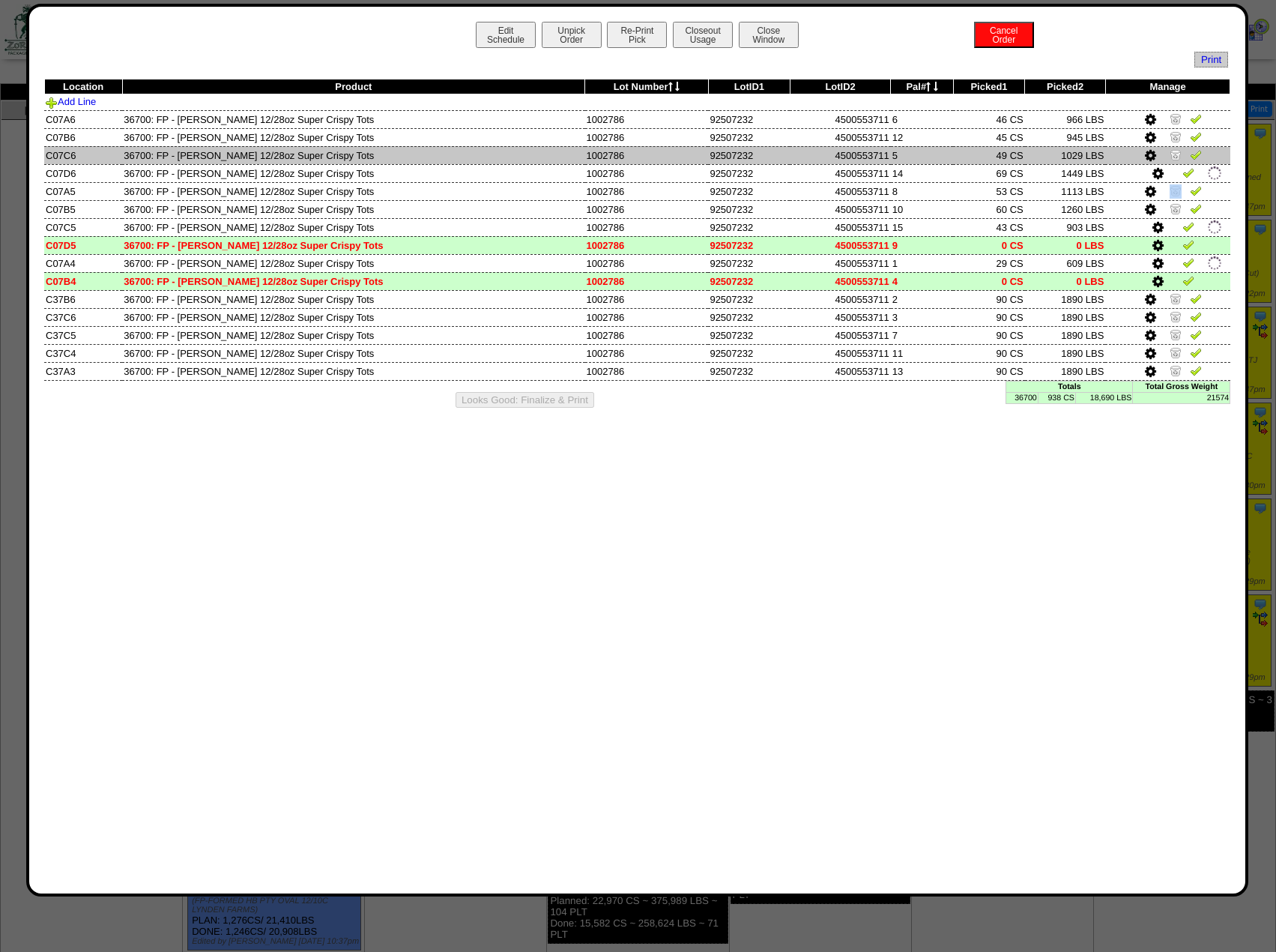  I want to click on td: C07C5, so click(83, 227).